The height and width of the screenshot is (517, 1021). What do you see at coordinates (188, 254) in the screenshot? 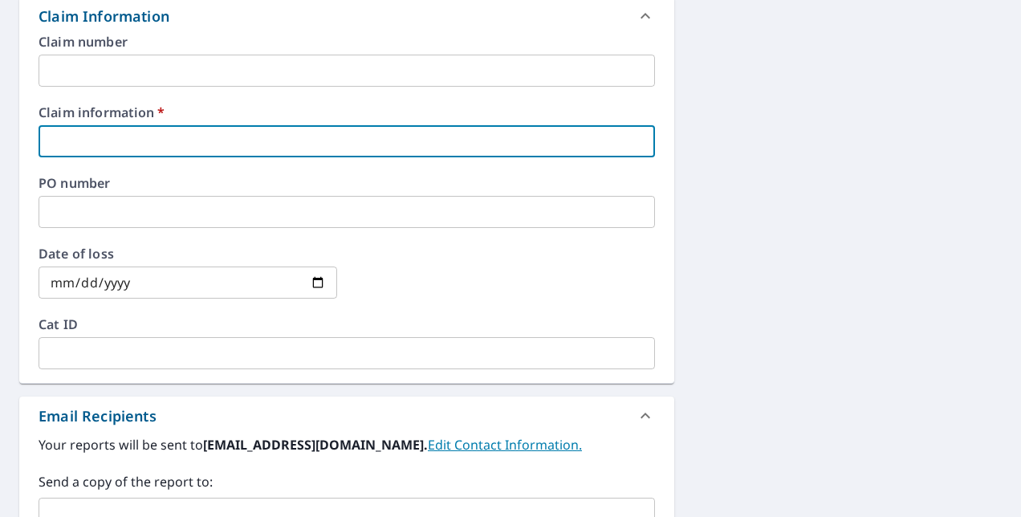
I see `label: Date of loss` at bounding box center [188, 254].